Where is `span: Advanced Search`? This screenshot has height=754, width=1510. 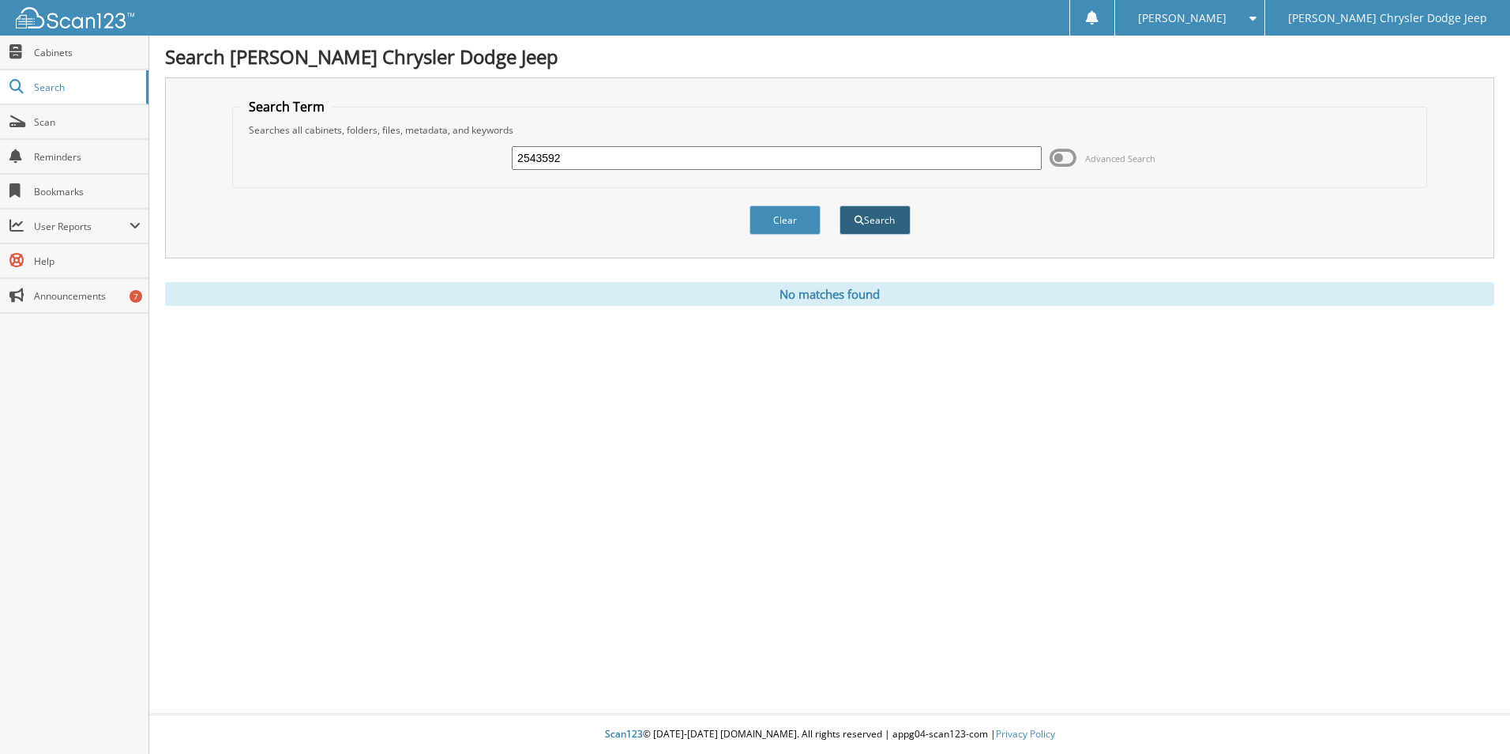
span: Advanced Search is located at coordinates (1120, 158).